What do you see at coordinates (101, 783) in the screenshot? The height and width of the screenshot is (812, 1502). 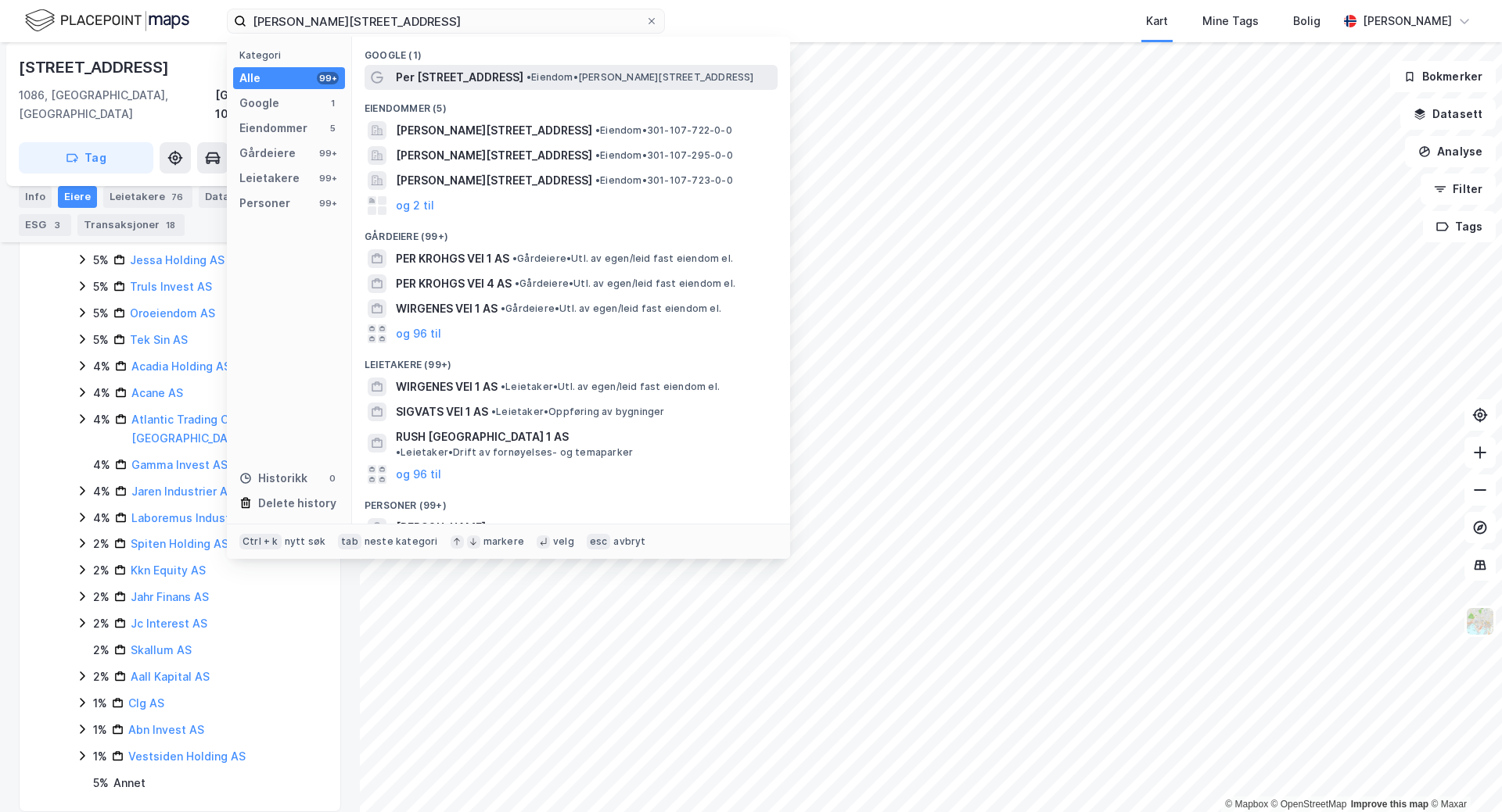 I see `div: 5 %` at bounding box center [101, 783].